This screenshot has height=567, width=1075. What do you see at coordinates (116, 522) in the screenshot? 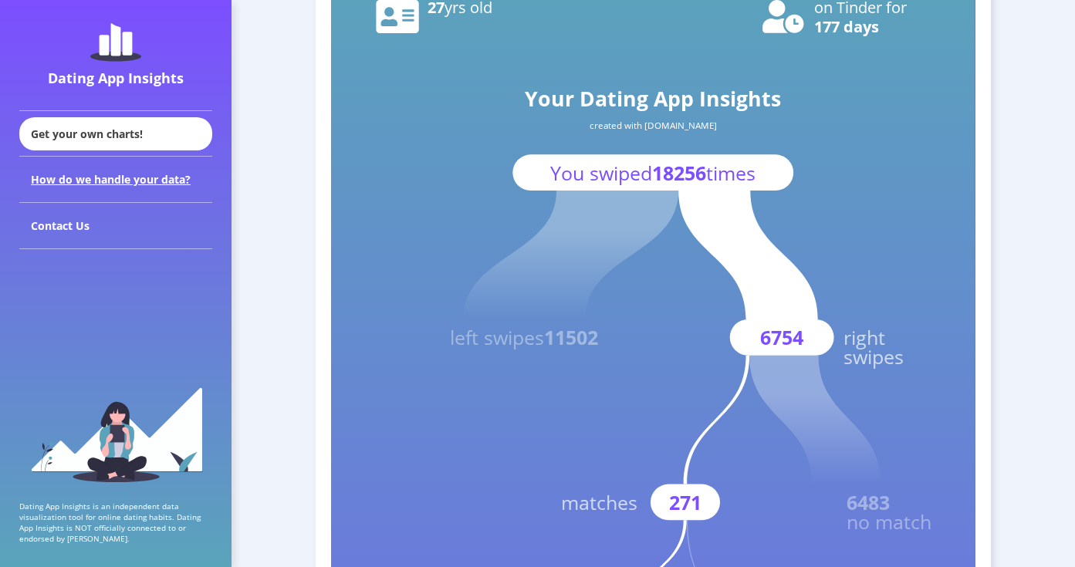
I see `p: Dating App Insights is an independent data visualization tool for online dating habits. Dating Ap...` at bounding box center [116, 522].